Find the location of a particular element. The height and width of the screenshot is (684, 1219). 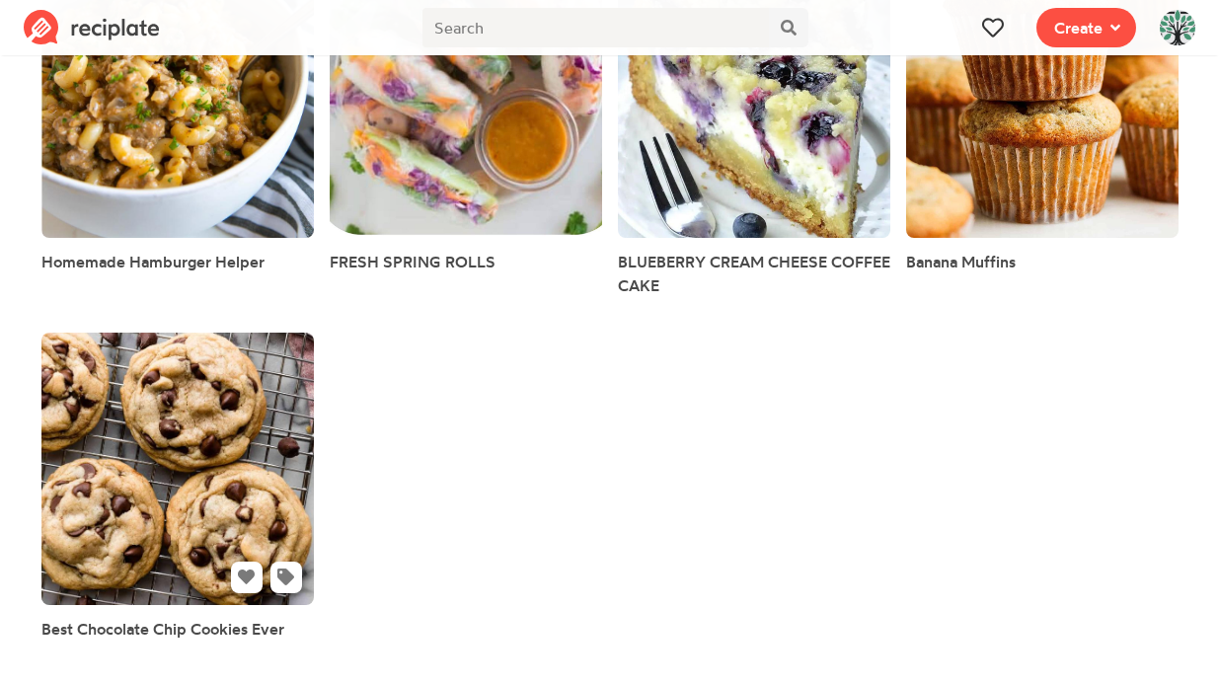

a: Banana Muffins is located at coordinates (960, 262).